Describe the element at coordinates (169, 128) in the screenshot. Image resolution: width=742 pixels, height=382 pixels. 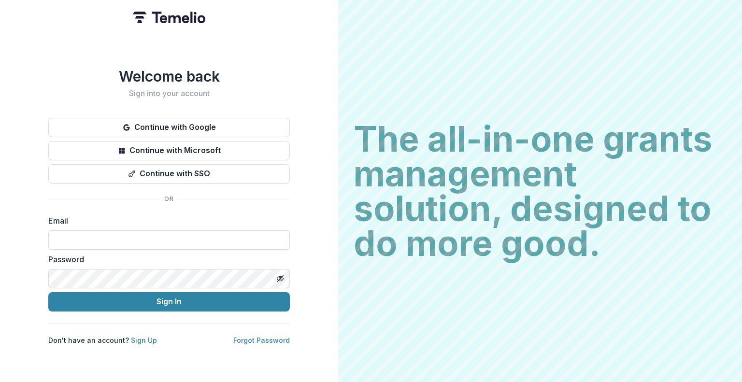
I see `button: Continue with Google` at that location.